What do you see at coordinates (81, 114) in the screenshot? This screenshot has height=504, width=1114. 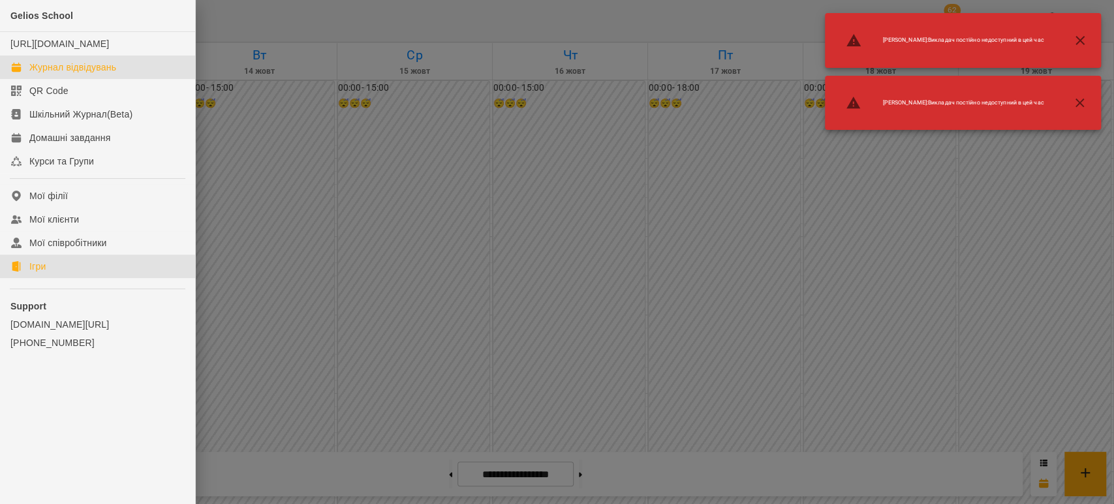 I see `div: Шкільний Журнал(Beta)` at bounding box center [81, 114].